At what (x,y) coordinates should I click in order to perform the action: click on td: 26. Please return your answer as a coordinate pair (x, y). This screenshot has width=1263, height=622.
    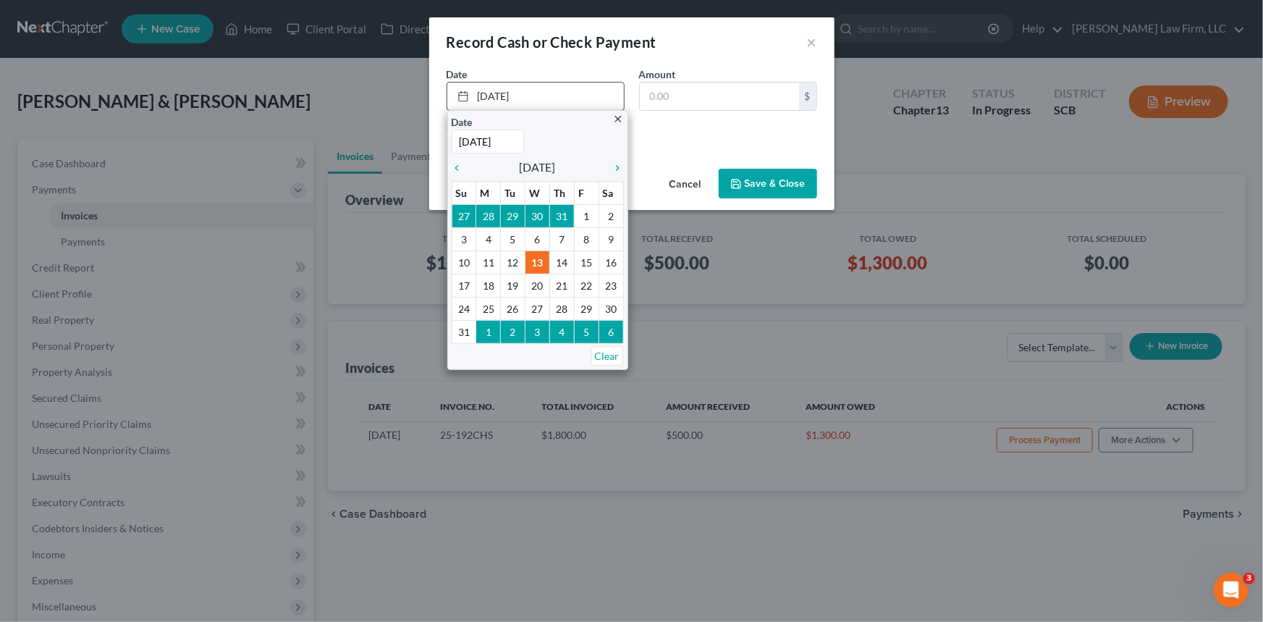
    Looking at the image, I should click on (513, 308).